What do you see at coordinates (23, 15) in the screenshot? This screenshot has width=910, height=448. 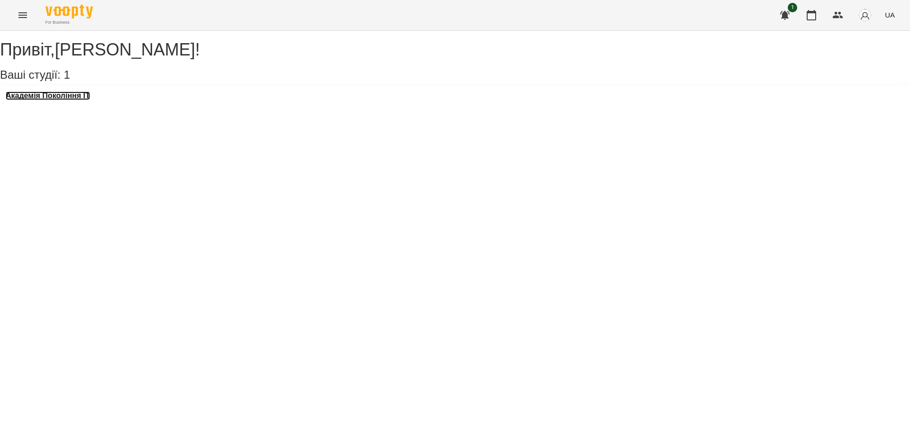 I see `button: Menu` at bounding box center [23, 15].